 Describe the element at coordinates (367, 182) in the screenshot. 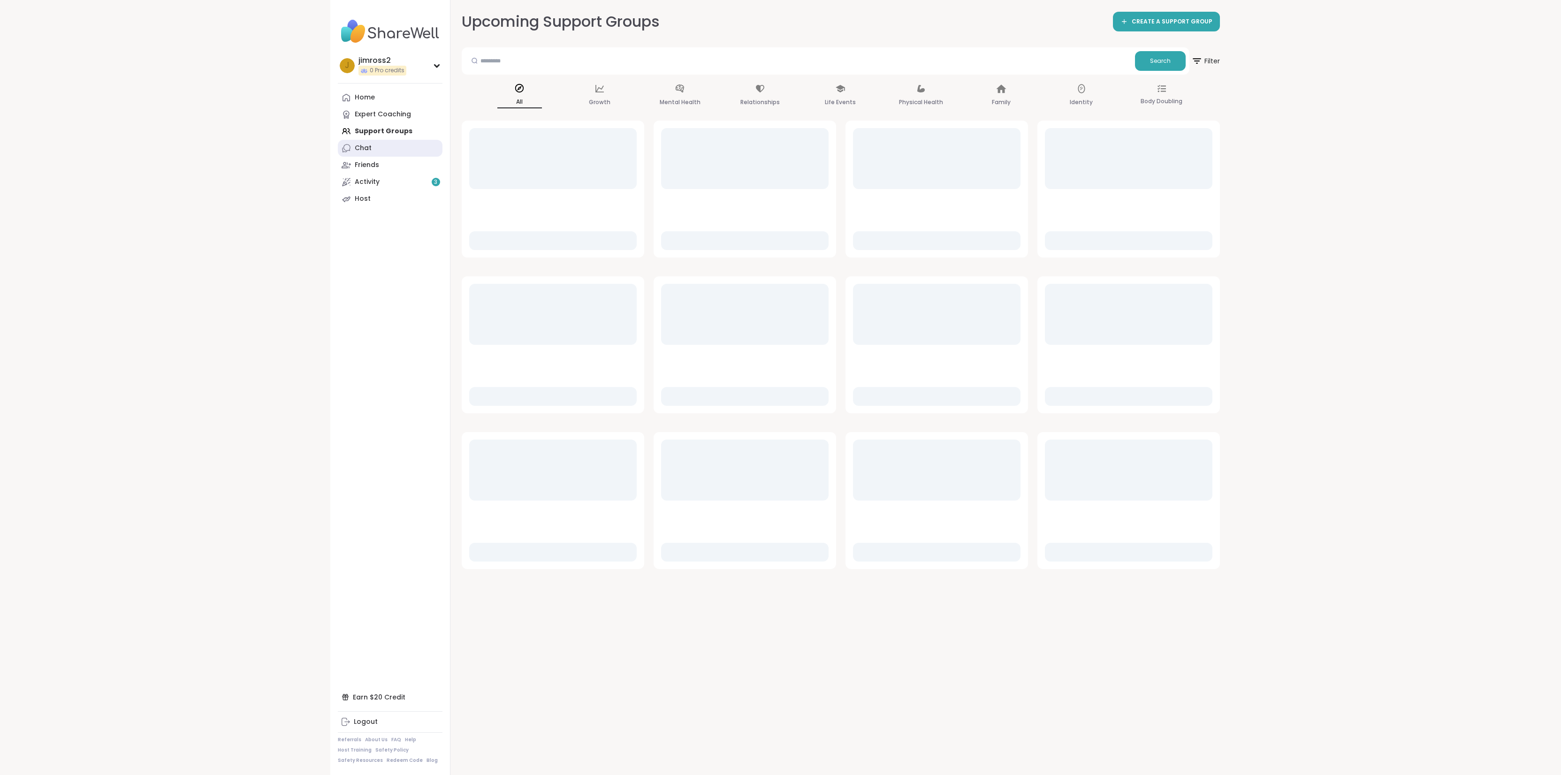

I see `div: Activity` at that location.